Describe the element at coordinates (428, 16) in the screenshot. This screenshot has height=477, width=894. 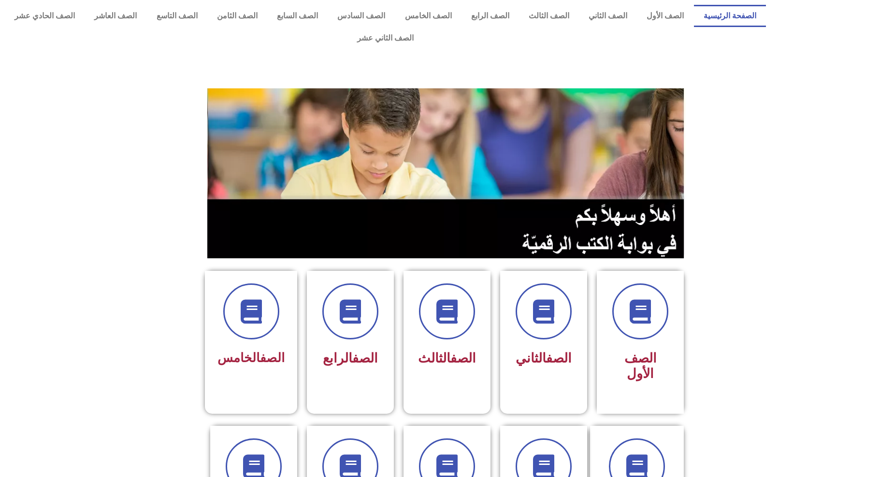
I see `a: الصف الخامس` at that location.